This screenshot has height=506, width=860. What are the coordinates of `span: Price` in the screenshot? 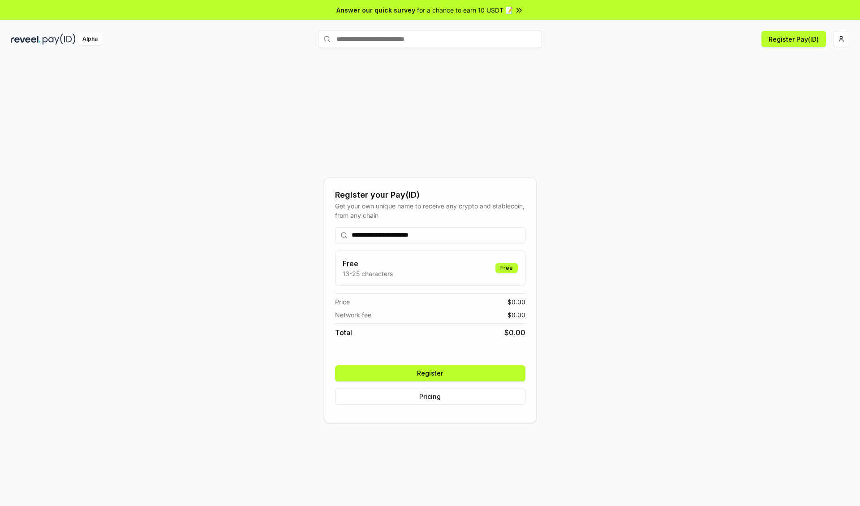 It's located at (342, 301).